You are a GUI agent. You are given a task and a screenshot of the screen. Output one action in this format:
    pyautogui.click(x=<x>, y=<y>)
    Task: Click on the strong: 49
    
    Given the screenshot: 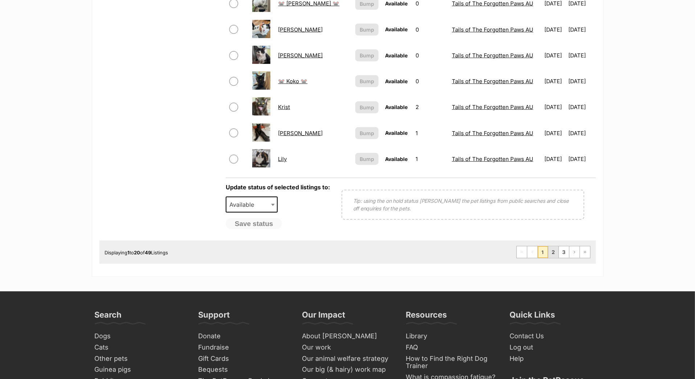 What is the action you would take?
    pyautogui.click(x=148, y=252)
    